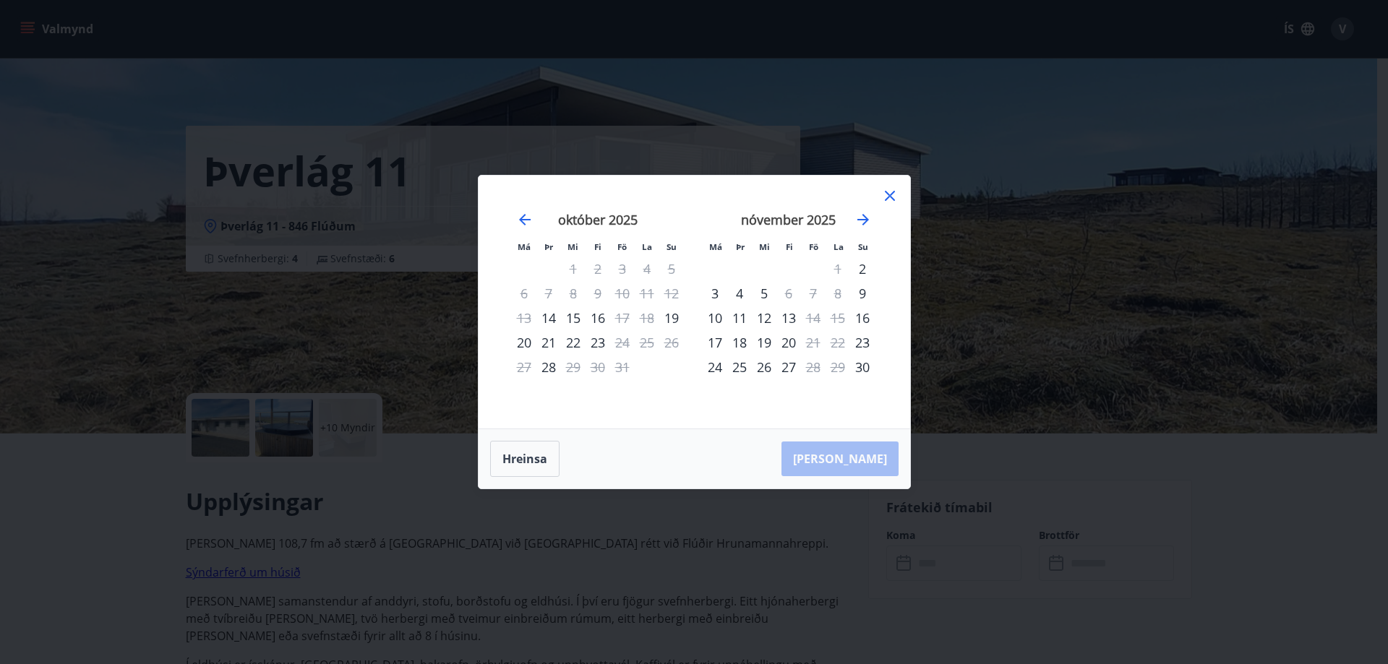  I want to click on td: Choose sunnudagur, 2. nóvember 2025 as your check-in date. It’s available., so click(863, 269).